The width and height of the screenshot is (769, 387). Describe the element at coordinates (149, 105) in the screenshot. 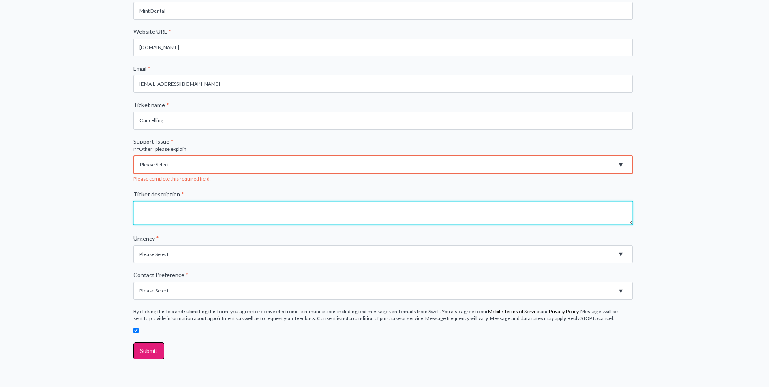

I see `span: Ticket name` at that location.